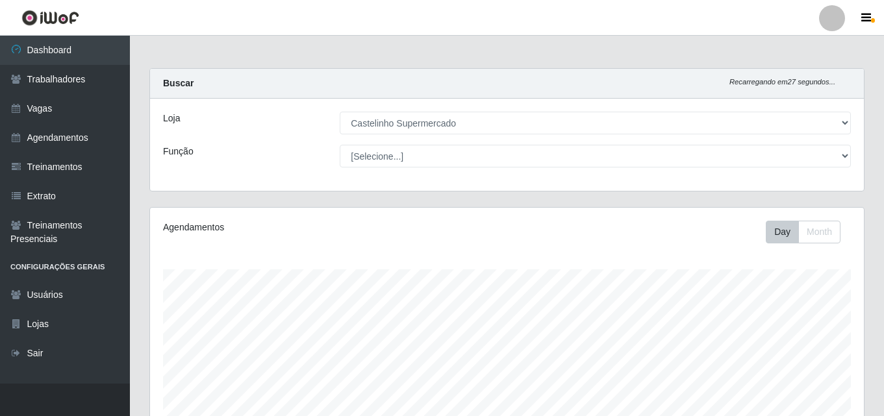  What do you see at coordinates (301, 227) in the screenshot?
I see `div: Agendamentos` at bounding box center [301, 227].